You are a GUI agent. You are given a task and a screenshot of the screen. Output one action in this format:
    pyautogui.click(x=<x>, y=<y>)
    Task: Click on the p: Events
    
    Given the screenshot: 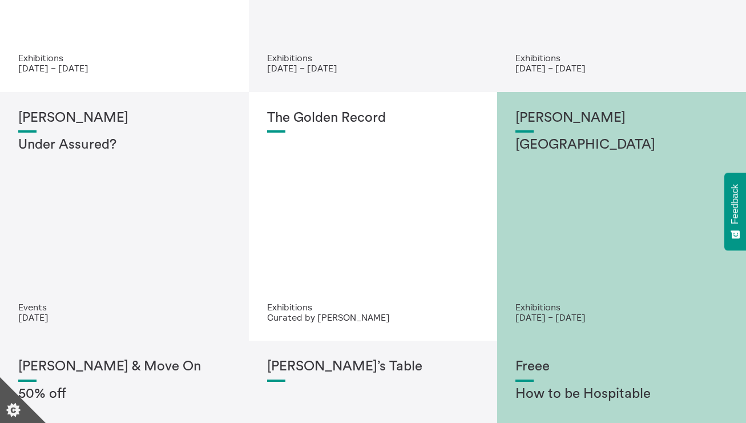 What is the action you would take?
    pyautogui.click(x=124, y=307)
    